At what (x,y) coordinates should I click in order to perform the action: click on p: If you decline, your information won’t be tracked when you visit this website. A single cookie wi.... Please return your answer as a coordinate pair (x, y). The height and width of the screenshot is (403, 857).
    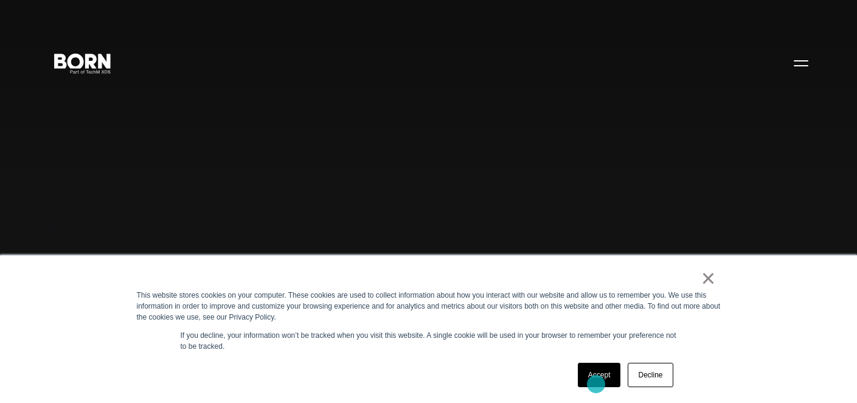
    Looking at the image, I should click on (429, 341).